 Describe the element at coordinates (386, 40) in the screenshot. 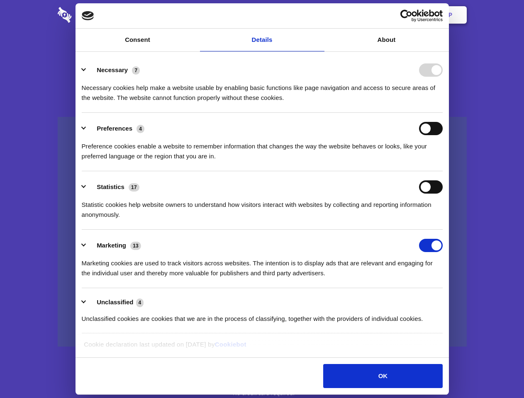

I see `a: About` at that location.